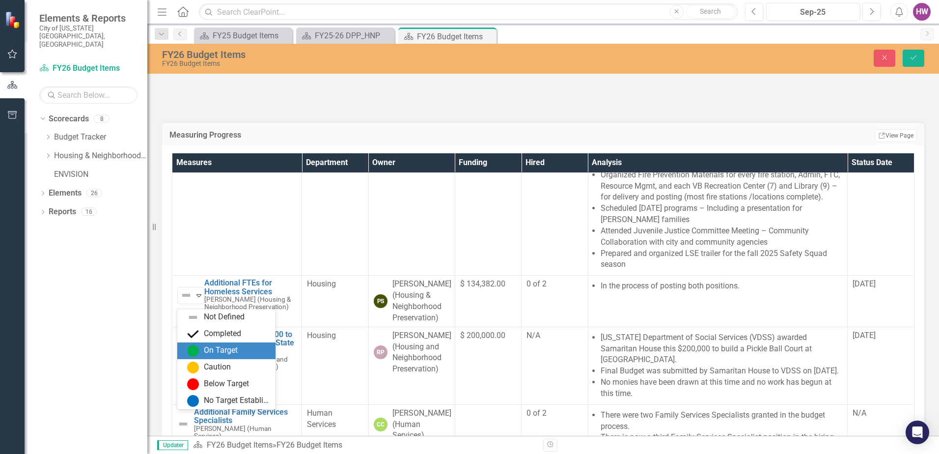  I want to click on img: No Target Established, so click(193, 401).